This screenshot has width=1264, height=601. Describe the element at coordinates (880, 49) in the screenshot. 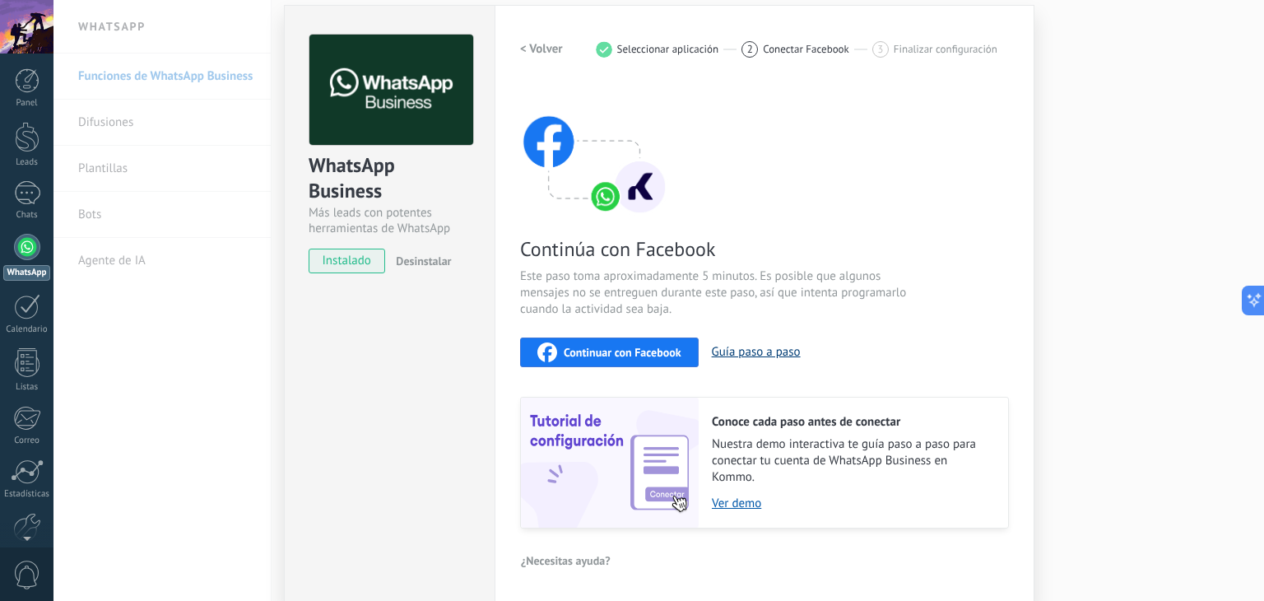

I see `span: 3` at that location.